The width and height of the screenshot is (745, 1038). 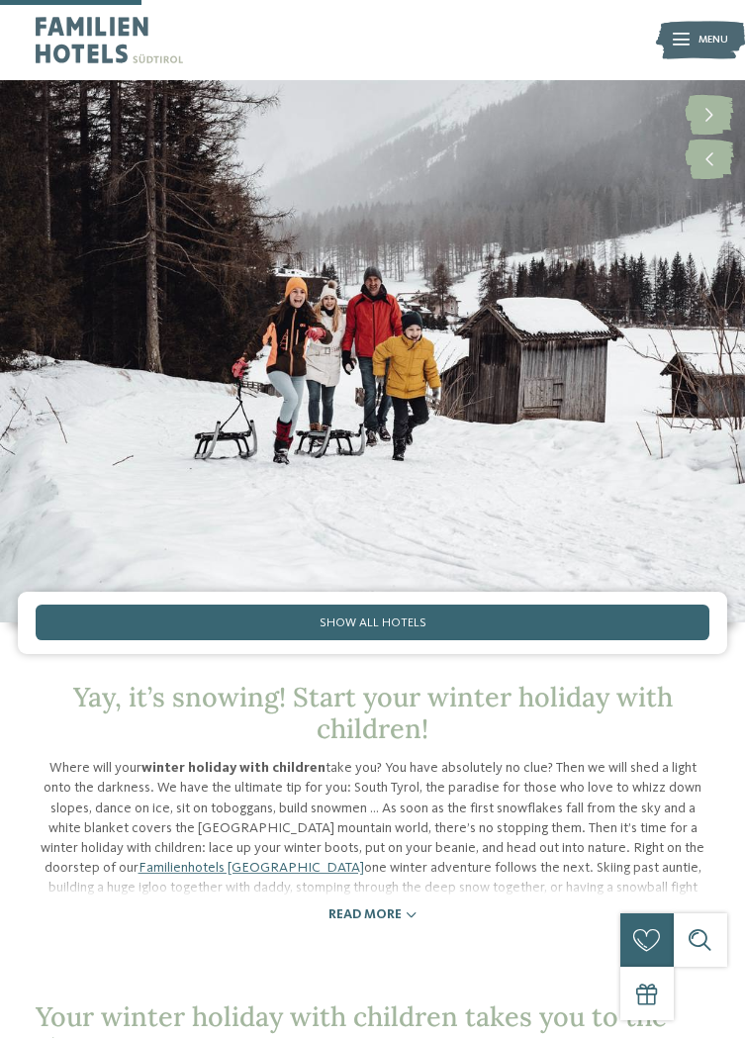 What do you see at coordinates (365, 915) in the screenshot?
I see `span: read more` at bounding box center [365, 915].